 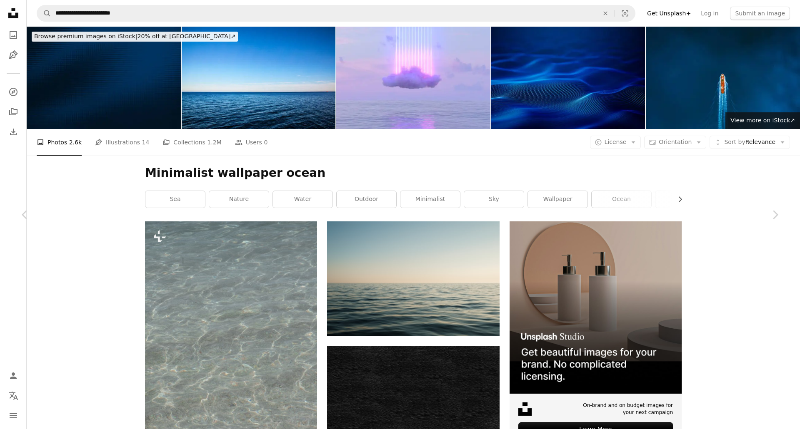 What do you see at coordinates (259, 78) in the screenshot?
I see `img: Seascape with sea horizon - Background` at bounding box center [259, 78].